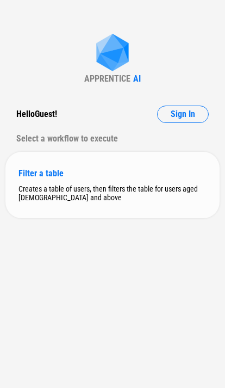 The height and width of the screenshot is (388, 225). Describe the element at coordinates (36, 114) in the screenshot. I see `div: Hello Guest !` at that location.